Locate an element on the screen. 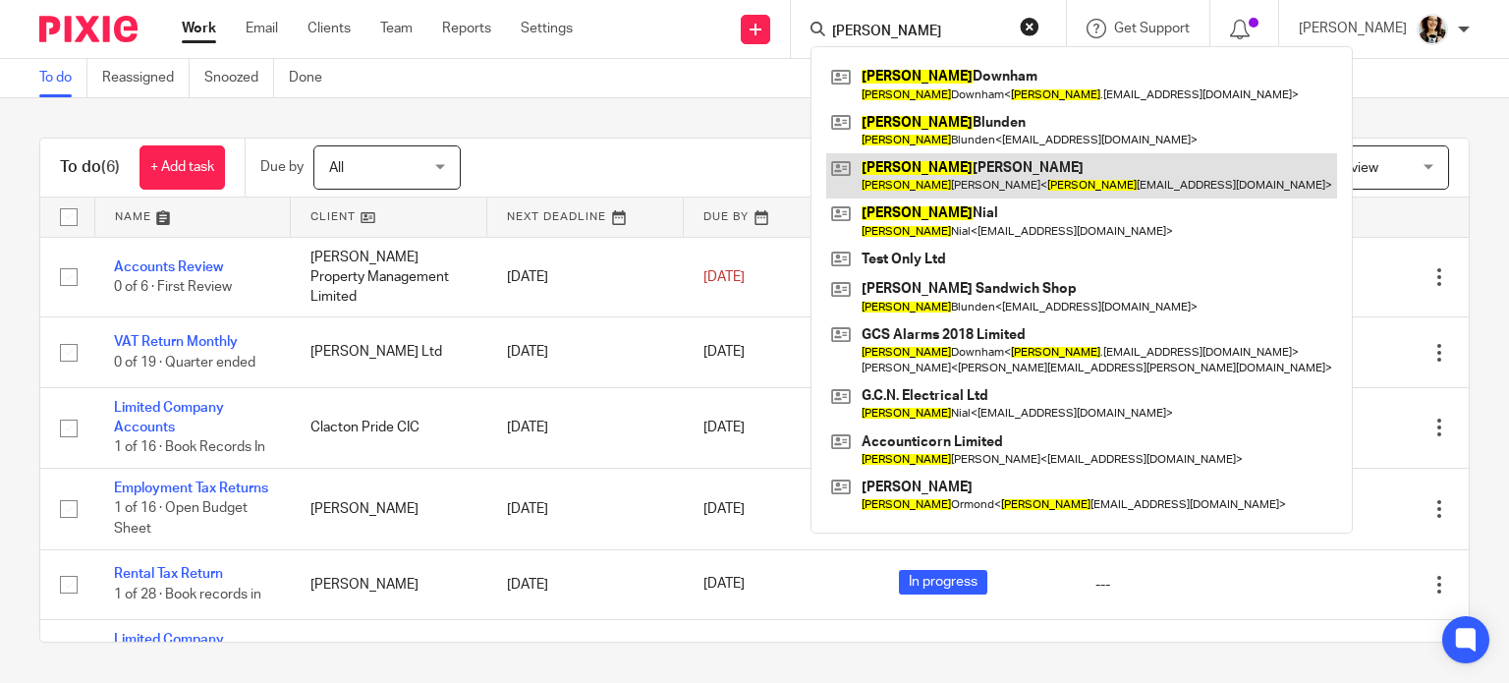  button: Clear is located at coordinates (1030, 27).